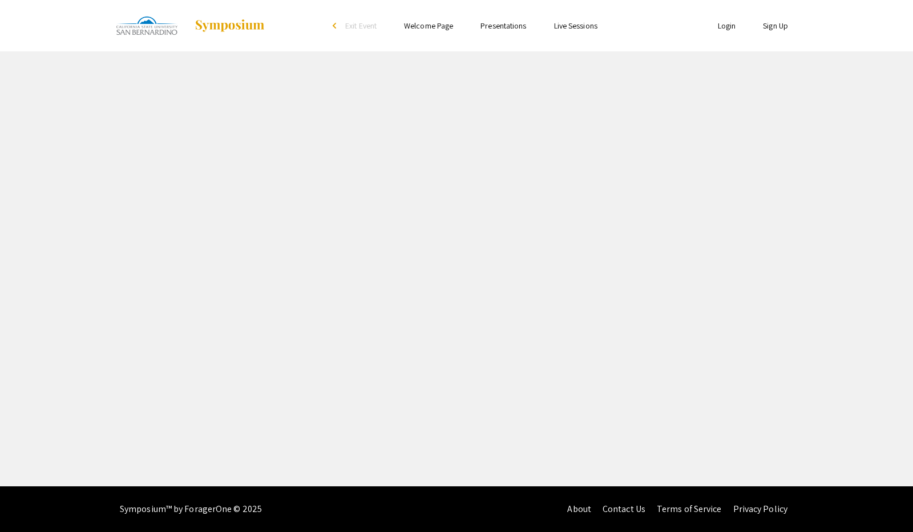 The image size is (913, 532). What do you see at coordinates (579, 508) in the screenshot?
I see `a: About` at bounding box center [579, 508].